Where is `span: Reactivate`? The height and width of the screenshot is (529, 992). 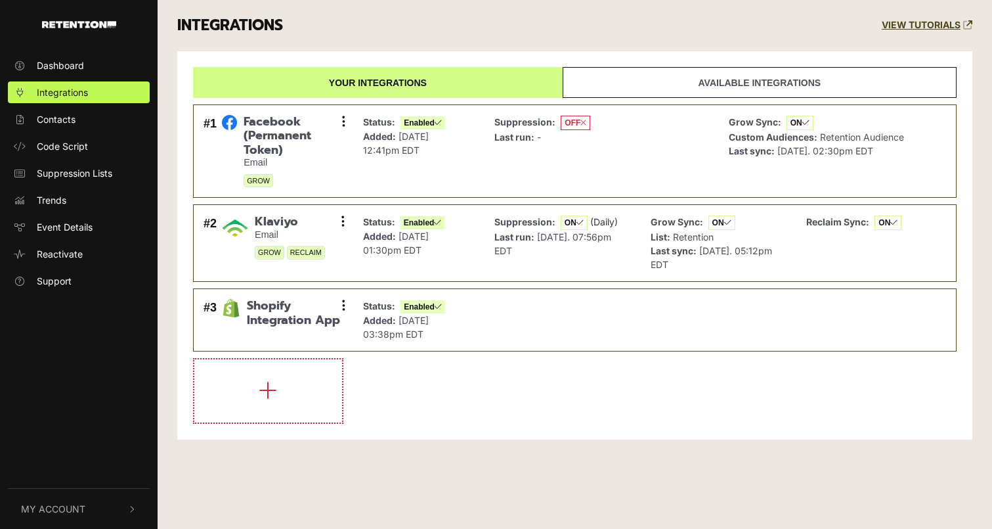 span: Reactivate is located at coordinates (60, 253).